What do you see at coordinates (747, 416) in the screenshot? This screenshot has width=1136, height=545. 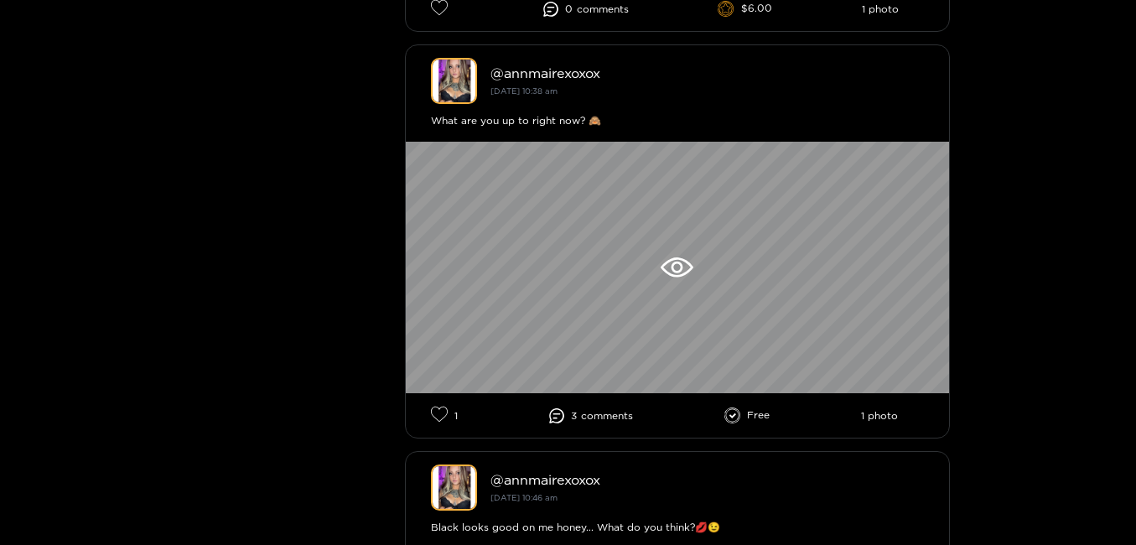 I see `li: Free` at bounding box center [747, 416].